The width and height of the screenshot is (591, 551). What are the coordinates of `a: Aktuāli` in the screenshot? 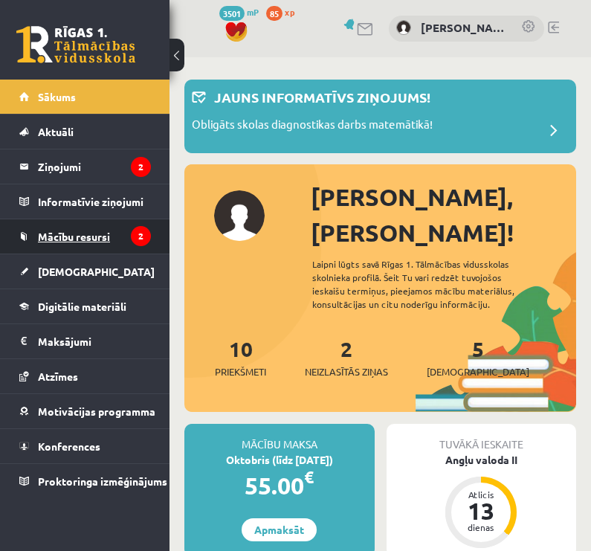 It's located at (85, 132).